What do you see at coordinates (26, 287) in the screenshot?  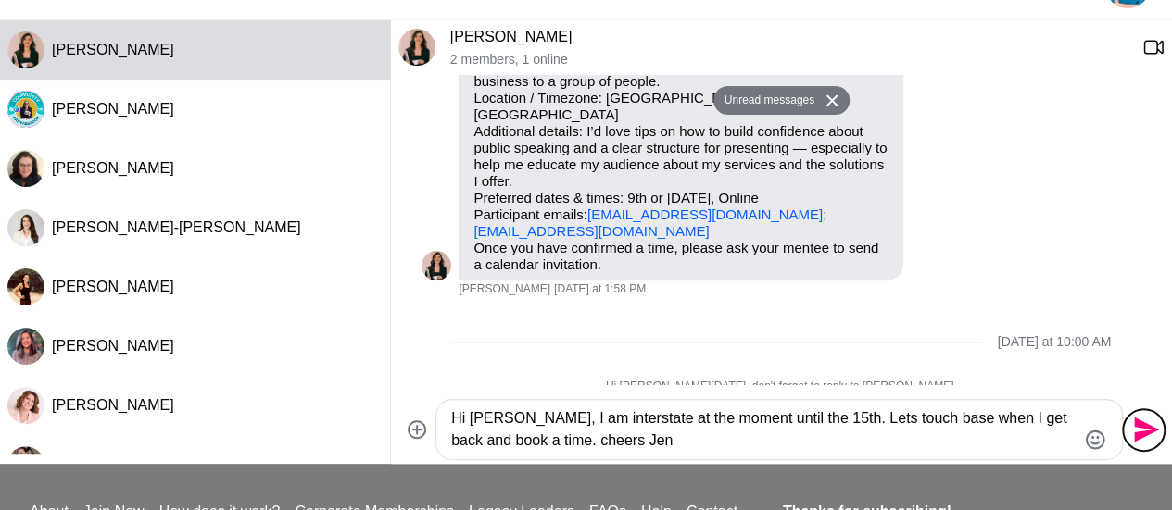 I see `img: K` at bounding box center [26, 287].